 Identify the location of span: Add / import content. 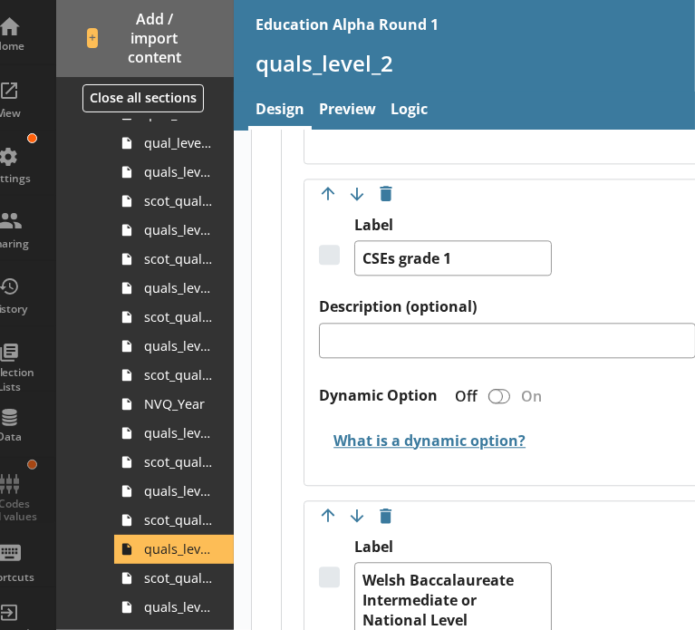
(145, 38).